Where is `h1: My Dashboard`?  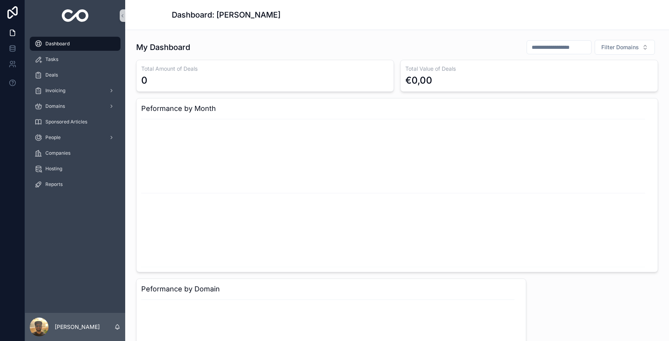 h1: My Dashboard is located at coordinates (163, 47).